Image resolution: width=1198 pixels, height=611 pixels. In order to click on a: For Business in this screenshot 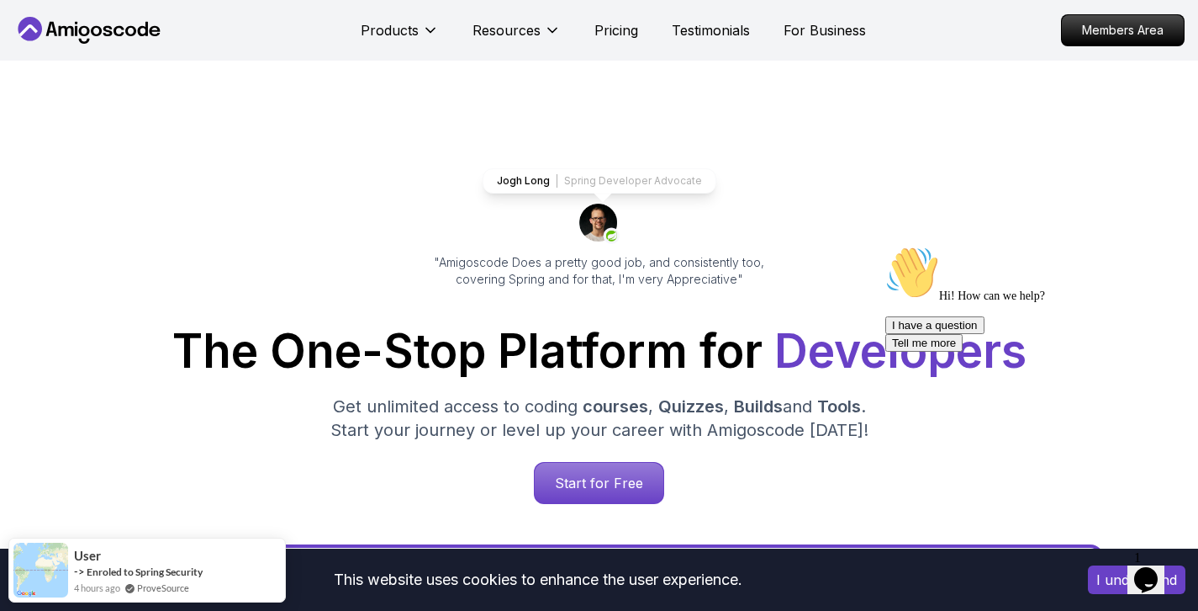, I will do `click(825, 30)`.